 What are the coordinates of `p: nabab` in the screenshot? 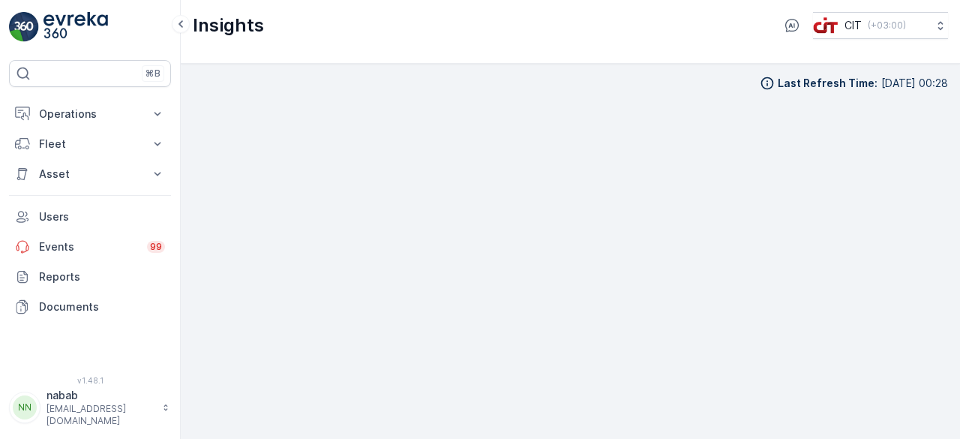 It's located at (101, 395).